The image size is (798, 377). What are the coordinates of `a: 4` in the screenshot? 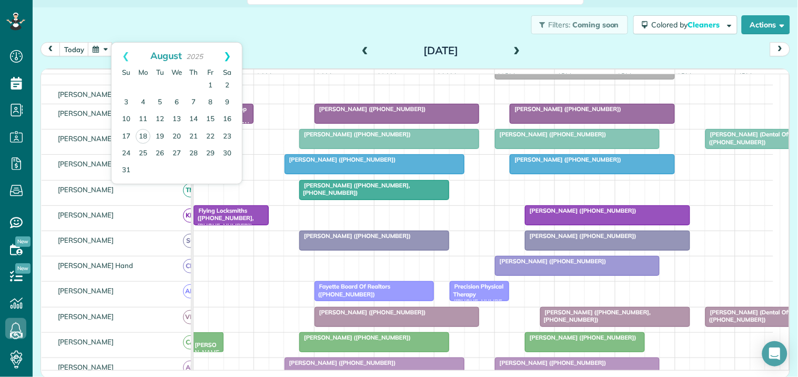 It's located at (143, 103).